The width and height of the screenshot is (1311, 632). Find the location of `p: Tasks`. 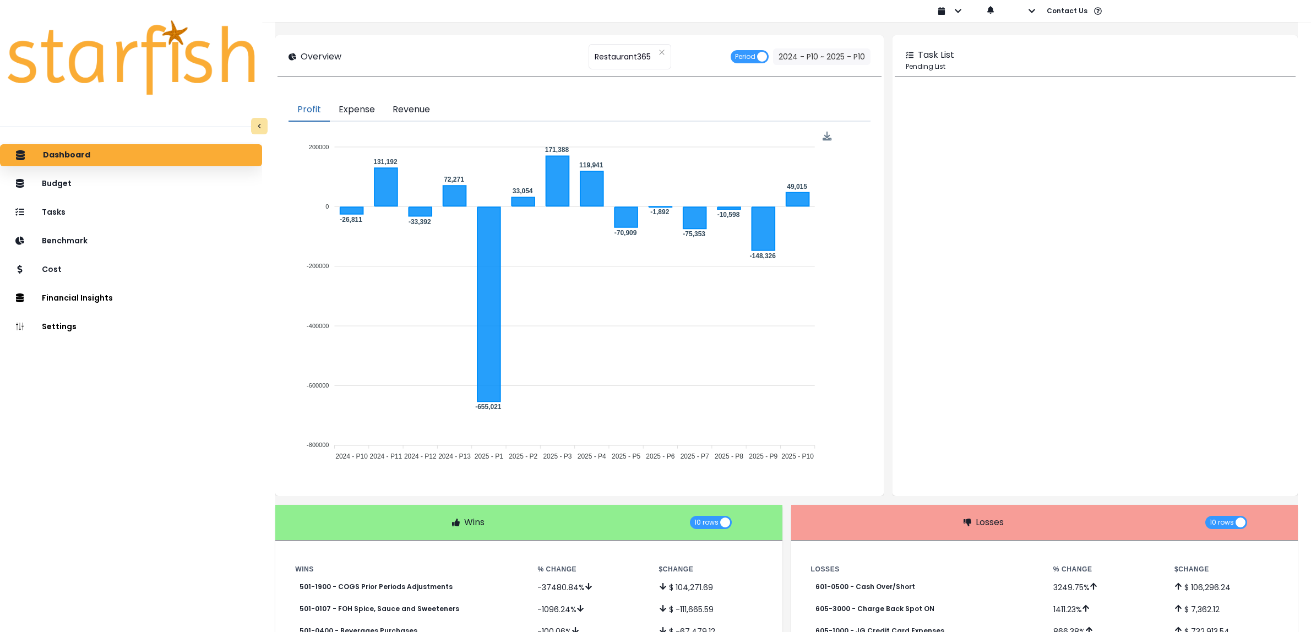

p: Tasks is located at coordinates (53, 212).